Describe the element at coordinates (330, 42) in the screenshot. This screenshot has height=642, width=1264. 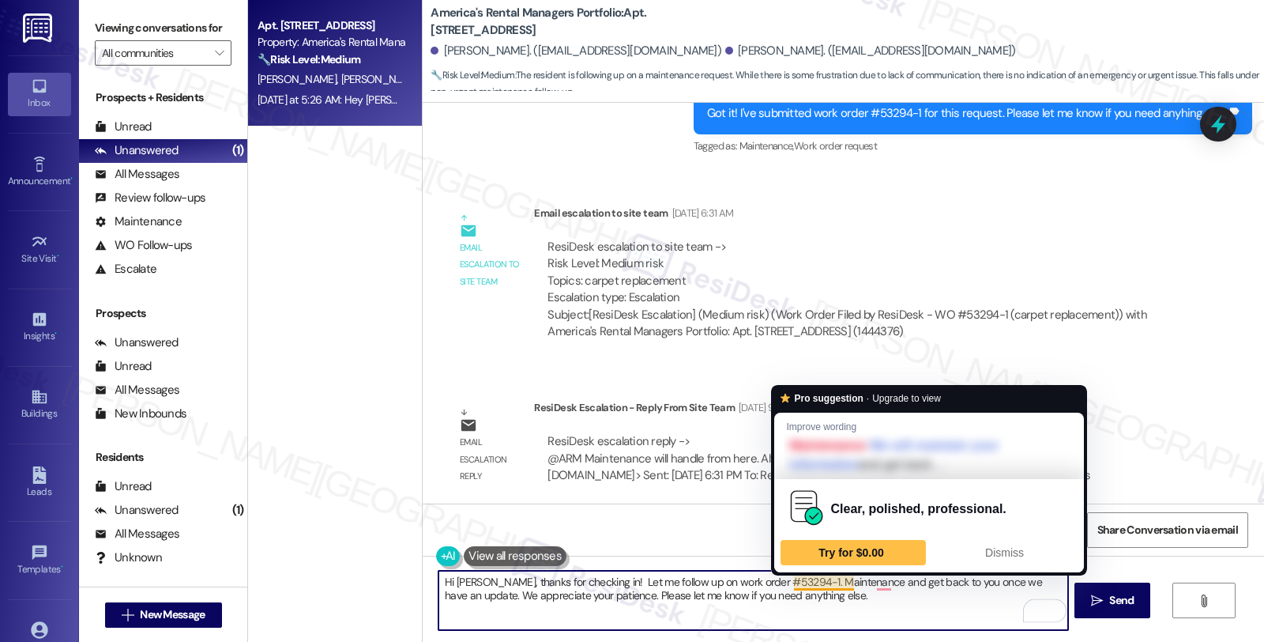
I see `div: Property: America's Rental Managers Portfolio` at that location.